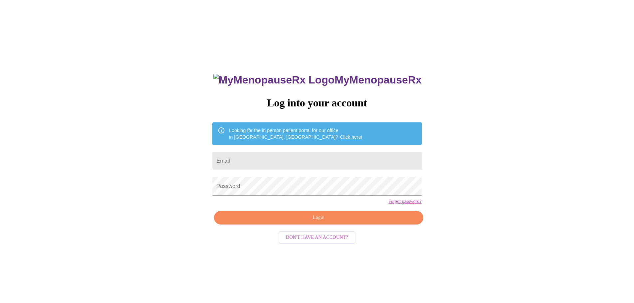  What do you see at coordinates (319, 218) in the screenshot?
I see `span: Login` at bounding box center [319, 218].